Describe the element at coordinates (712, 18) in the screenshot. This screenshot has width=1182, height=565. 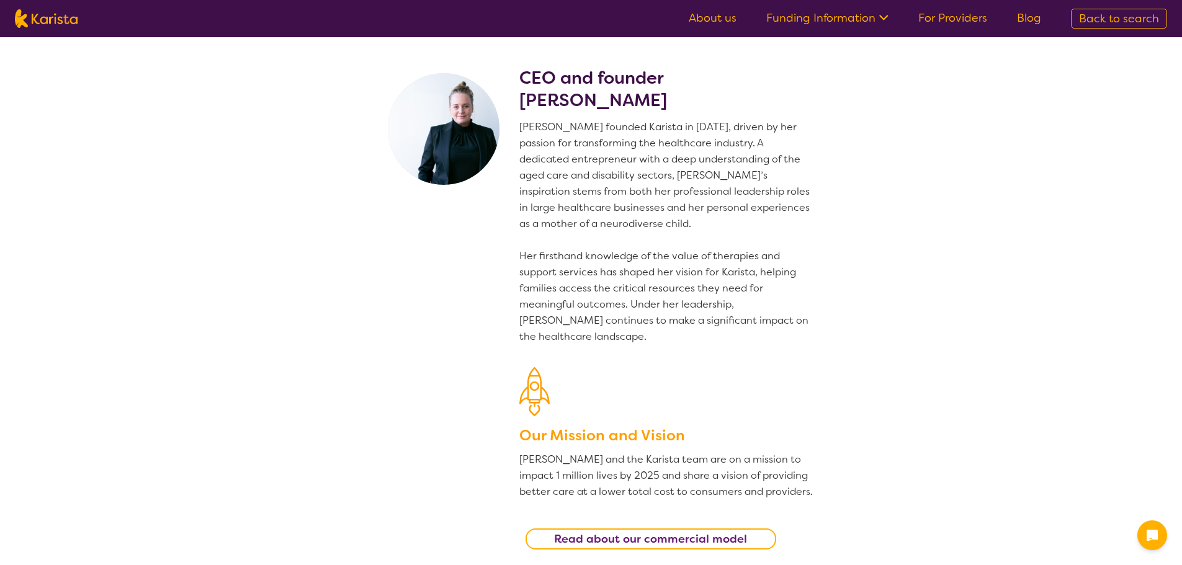
I see `a: About us` at that location.